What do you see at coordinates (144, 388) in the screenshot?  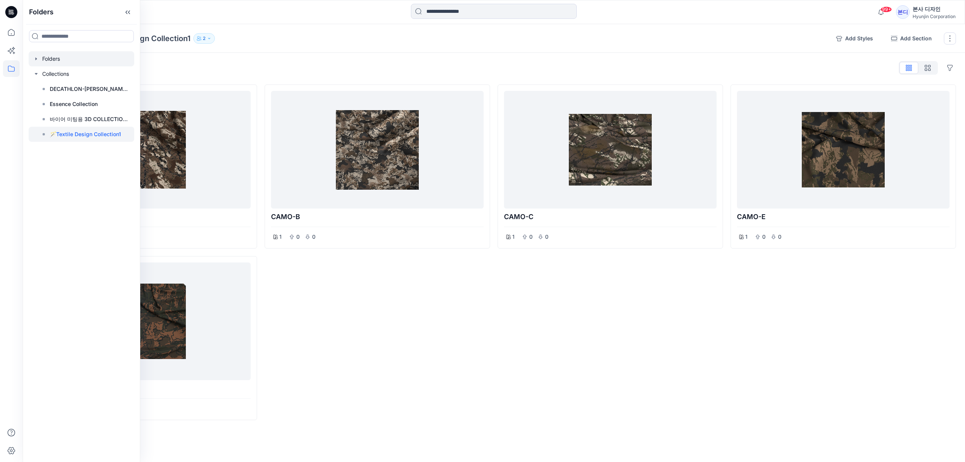 I see `p: CAMO-D` at bounding box center [144, 388].